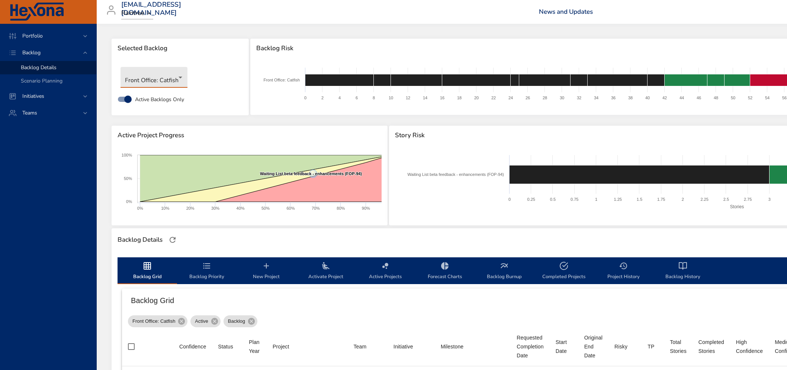 The width and height of the screenshot is (787, 370). What do you see at coordinates (193, 347) in the screenshot?
I see `span: Confidence` at bounding box center [193, 347].